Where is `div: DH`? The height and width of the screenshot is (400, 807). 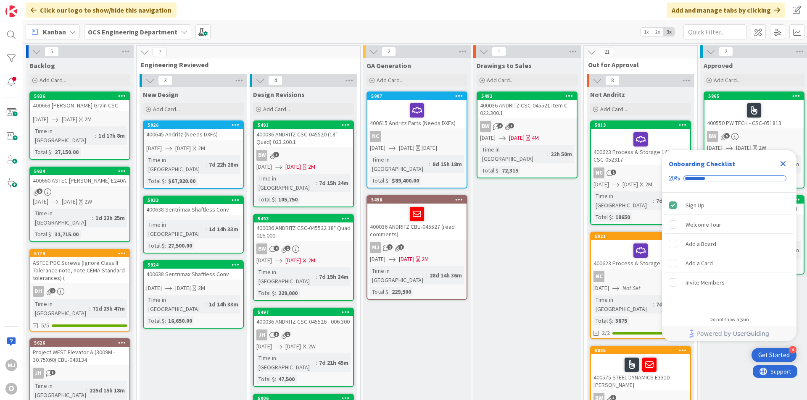 div: DH is located at coordinates (38, 292).